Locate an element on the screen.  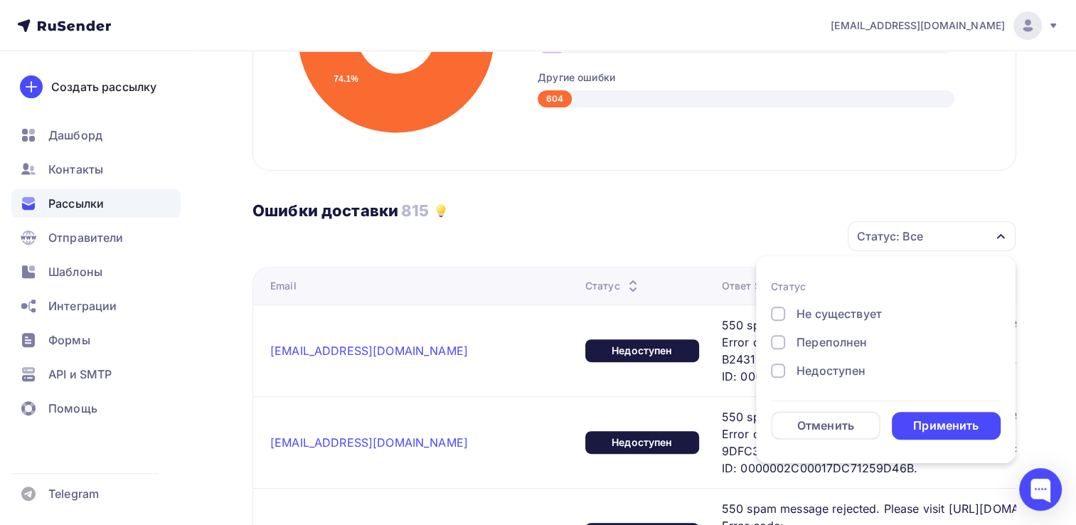
div: Не существует is located at coordinates (839, 314).